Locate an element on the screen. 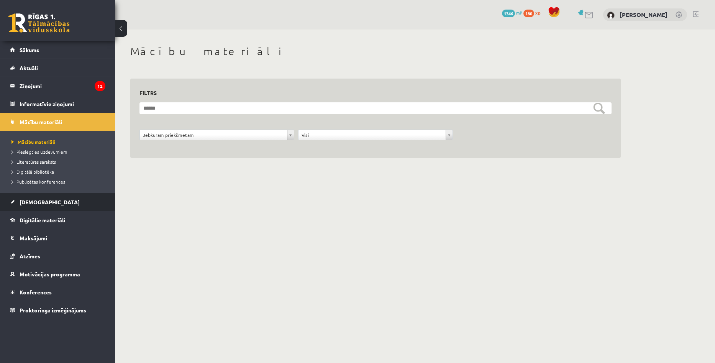 Image resolution: width=715 pixels, height=363 pixels. a: Ziņojumi12 is located at coordinates (57, 86).